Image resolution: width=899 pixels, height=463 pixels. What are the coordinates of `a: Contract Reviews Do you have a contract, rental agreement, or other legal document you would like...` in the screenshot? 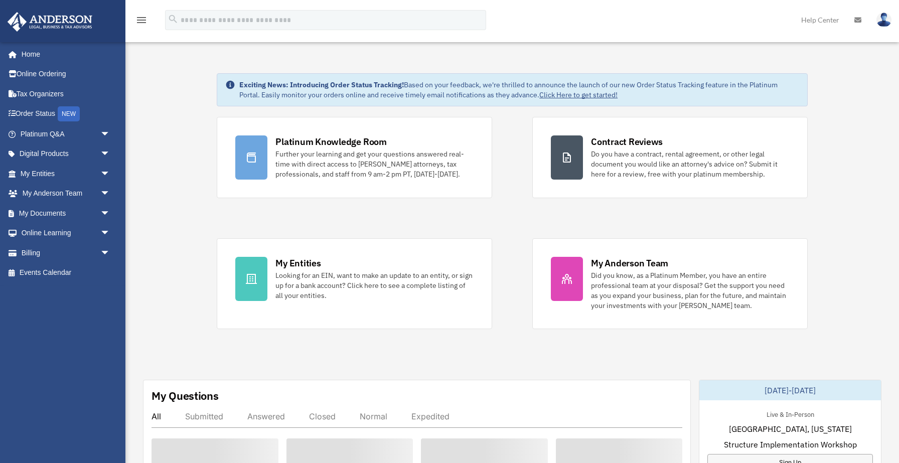 It's located at (670, 158).